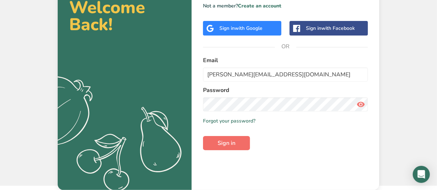 This screenshot has width=437, height=190. What do you see at coordinates (285, 6) in the screenshot?
I see `p: Not a member?` at bounding box center [285, 6].